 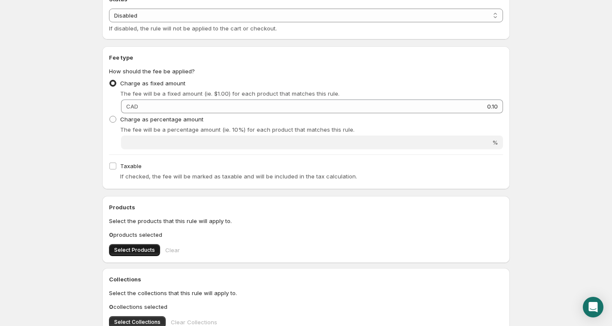 What do you see at coordinates (152, 71) in the screenshot?
I see `span: How should the fee be applied?` at bounding box center [152, 71].